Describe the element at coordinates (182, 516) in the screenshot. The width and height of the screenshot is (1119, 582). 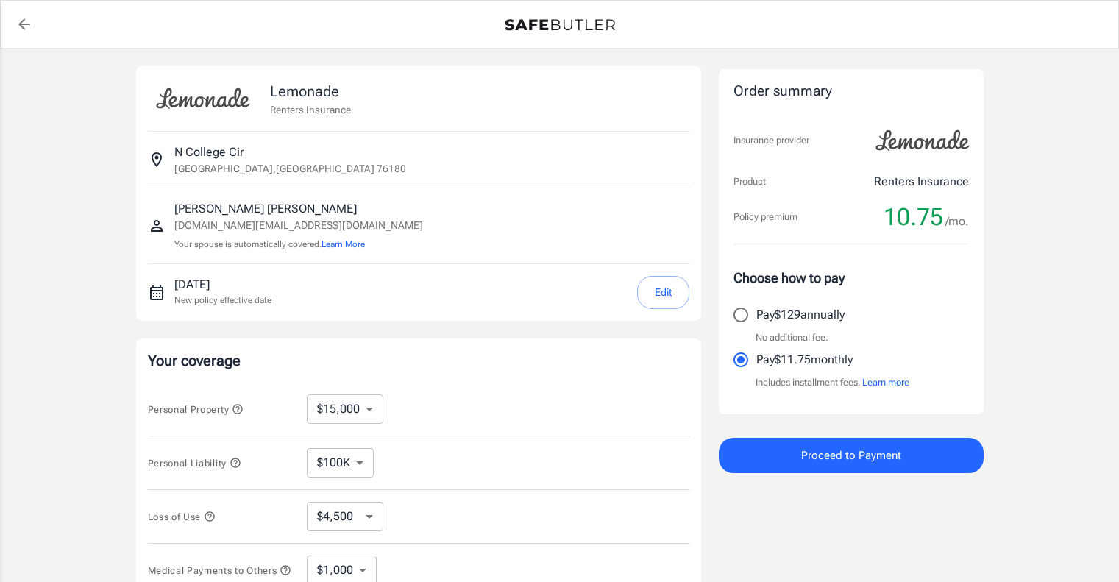
I see `button: Loss of Use` at that location.